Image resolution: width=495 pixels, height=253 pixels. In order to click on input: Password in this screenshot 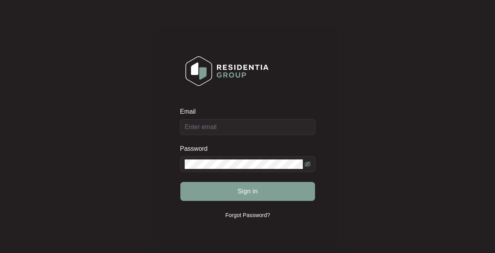, I will do `click(244, 164)`.